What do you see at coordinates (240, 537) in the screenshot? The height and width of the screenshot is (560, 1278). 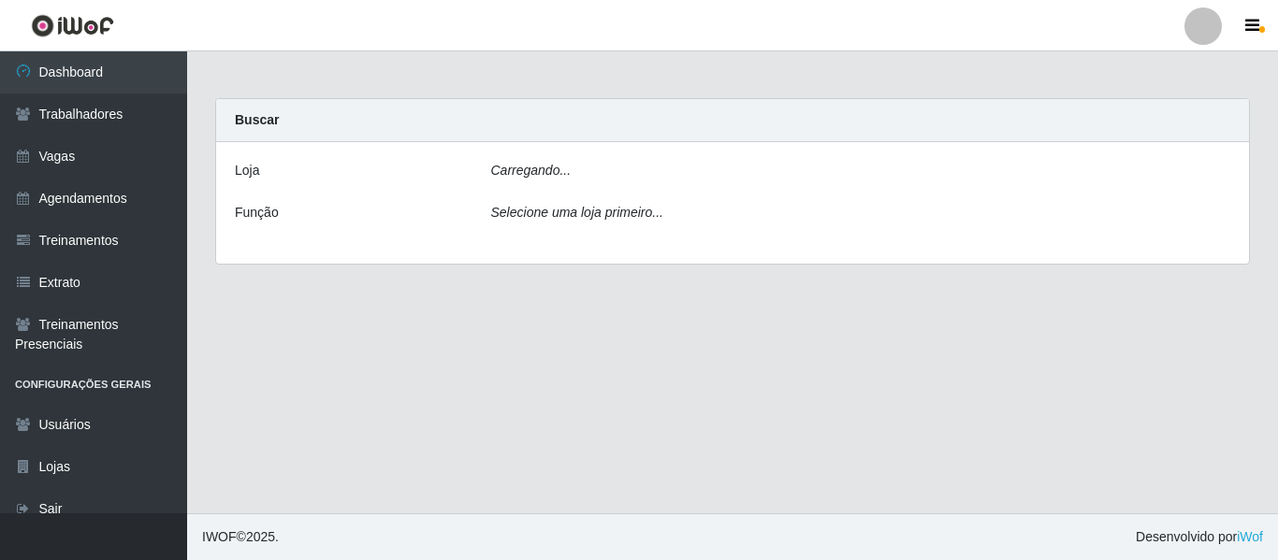 I see `span: © 2025 .` at bounding box center [240, 537].